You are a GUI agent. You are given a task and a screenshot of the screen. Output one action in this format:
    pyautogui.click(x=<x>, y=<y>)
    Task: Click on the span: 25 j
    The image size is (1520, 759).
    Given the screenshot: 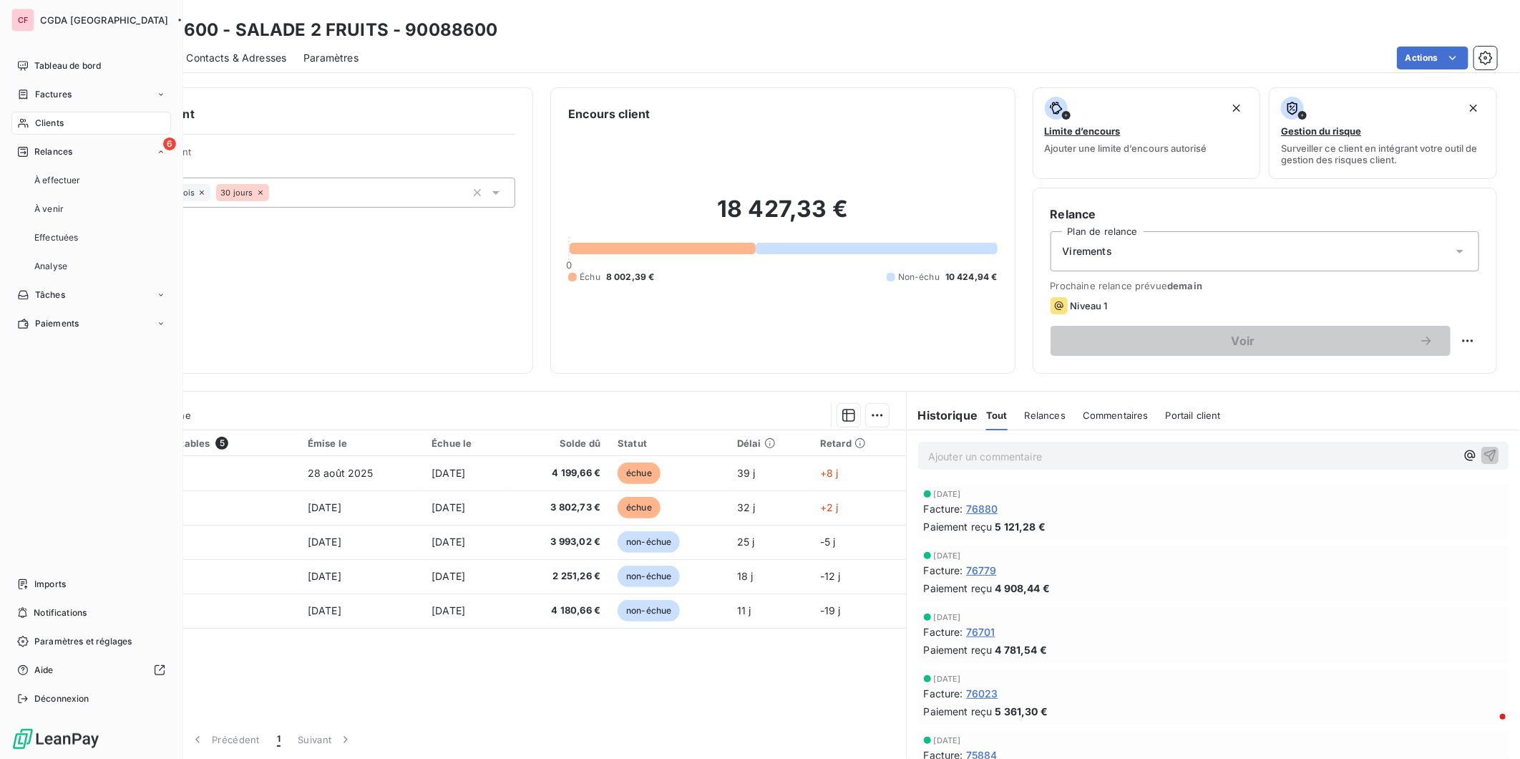 What is the action you would take?
    pyautogui.click(x=746, y=541)
    